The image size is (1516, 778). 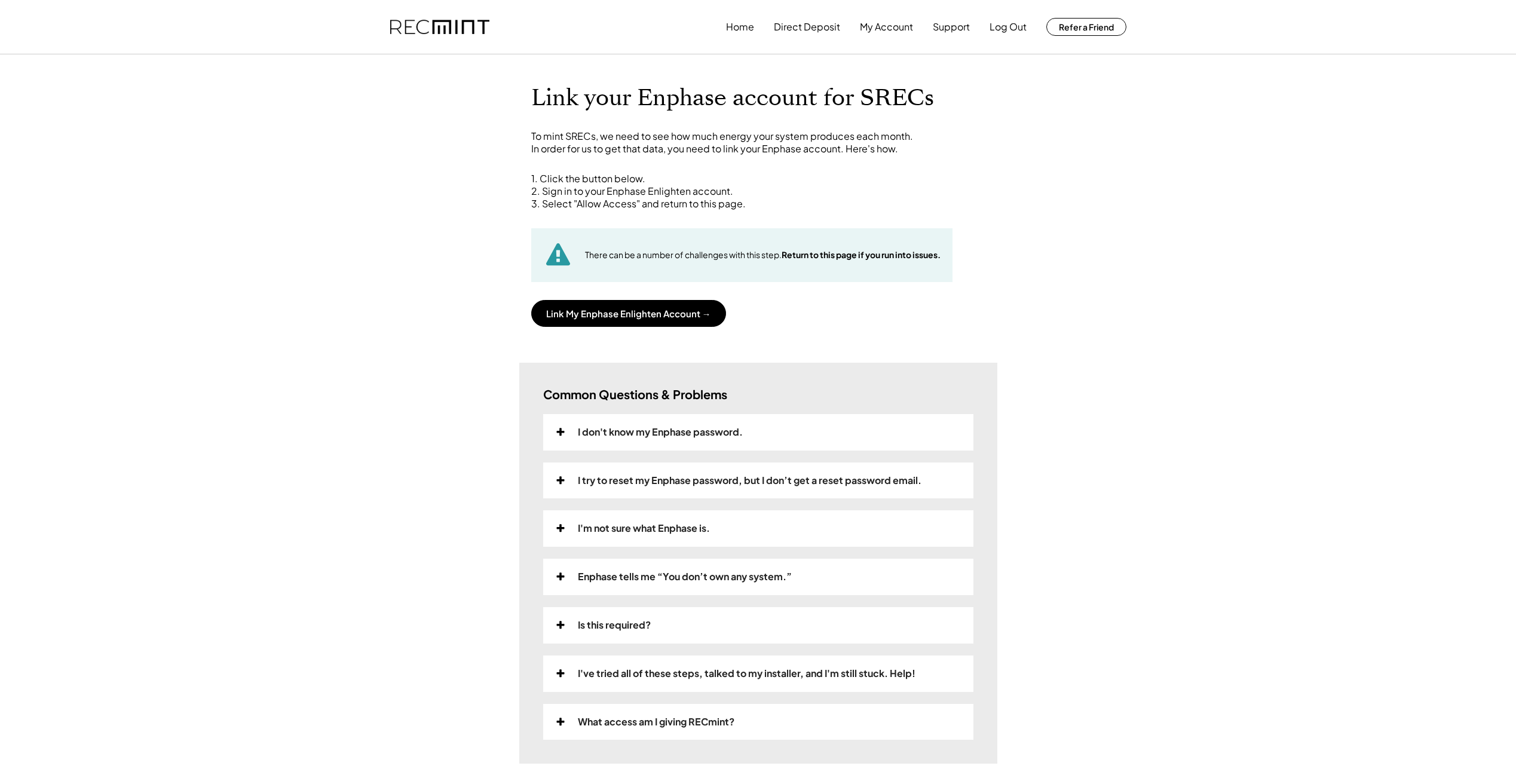 What do you see at coordinates (635, 394) in the screenshot?
I see `h3: Common Questions & Problems` at bounding box center [635, 394].